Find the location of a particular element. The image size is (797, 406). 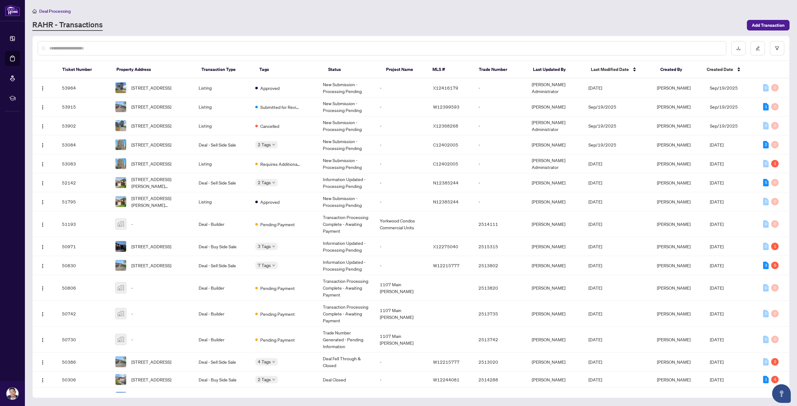

span: X12416179 is located at coordinates (445, 88).